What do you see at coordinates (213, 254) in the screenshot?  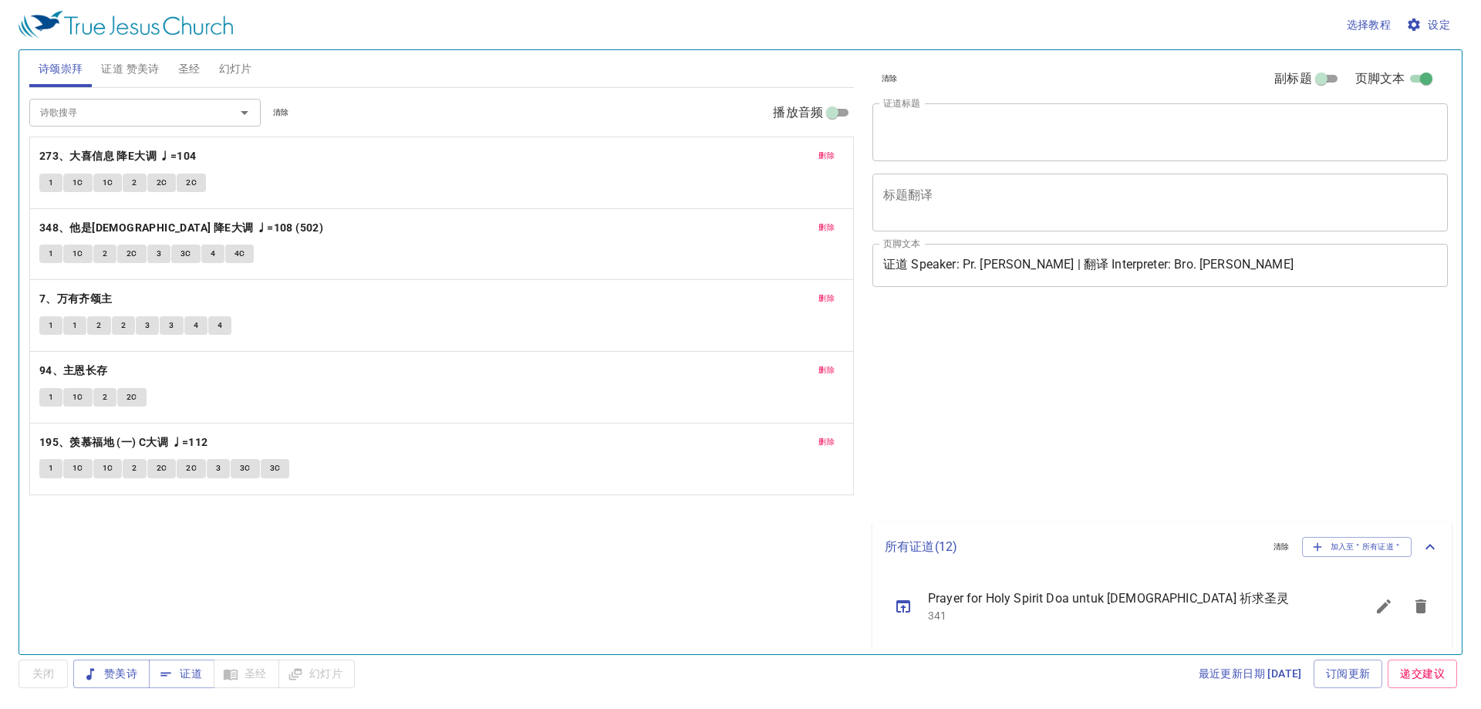 I see `button: 4` at bounding box center [213, 254].